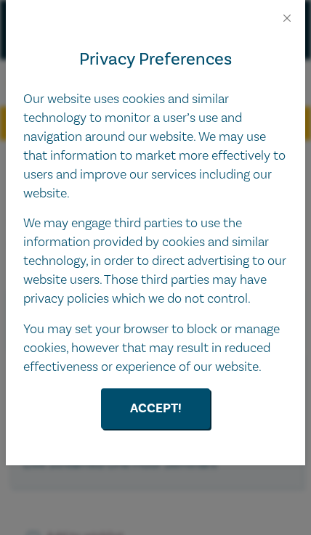 The width and height of the screenshot is (311, 535). Describe the element at coordinates (155, 409) in the screenshot. I see `button: Accept!` at that location.